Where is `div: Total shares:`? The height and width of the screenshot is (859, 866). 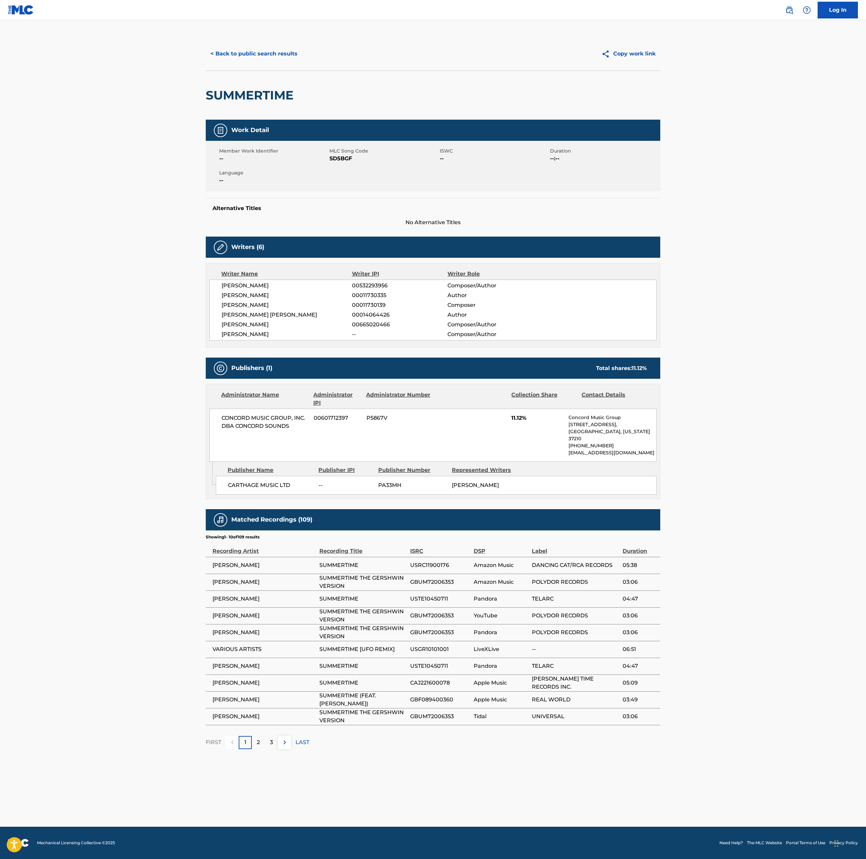
div: Total shares: is located at coordinates (621, 368).